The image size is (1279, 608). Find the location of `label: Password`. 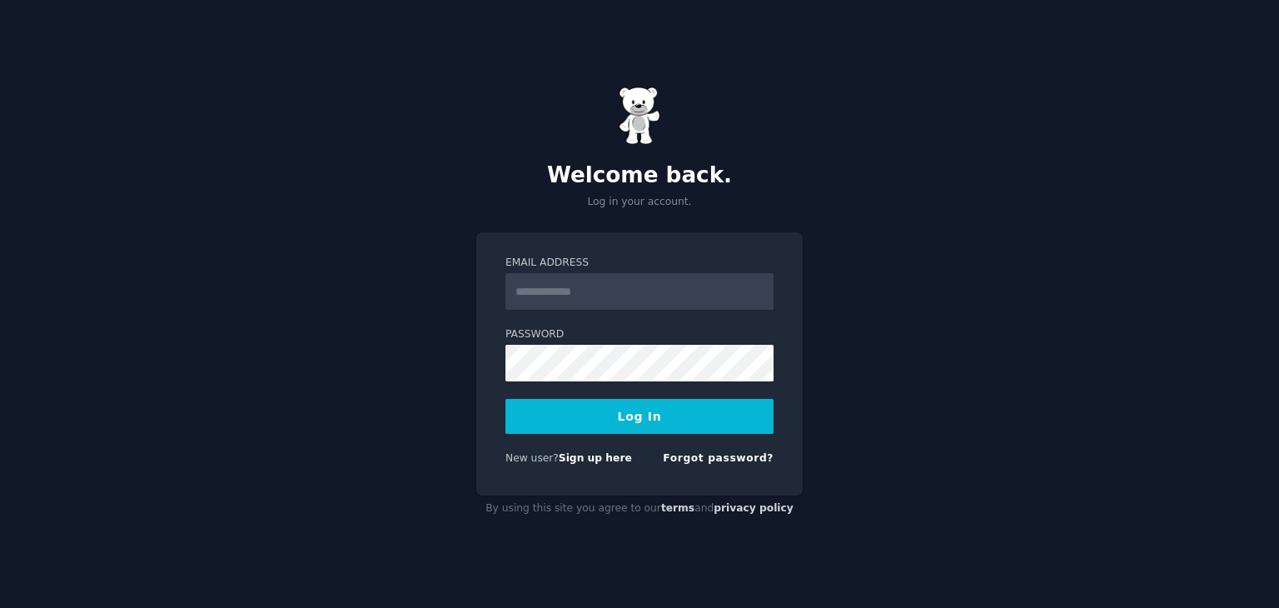

label: Password is located at coordinates (640, 335).